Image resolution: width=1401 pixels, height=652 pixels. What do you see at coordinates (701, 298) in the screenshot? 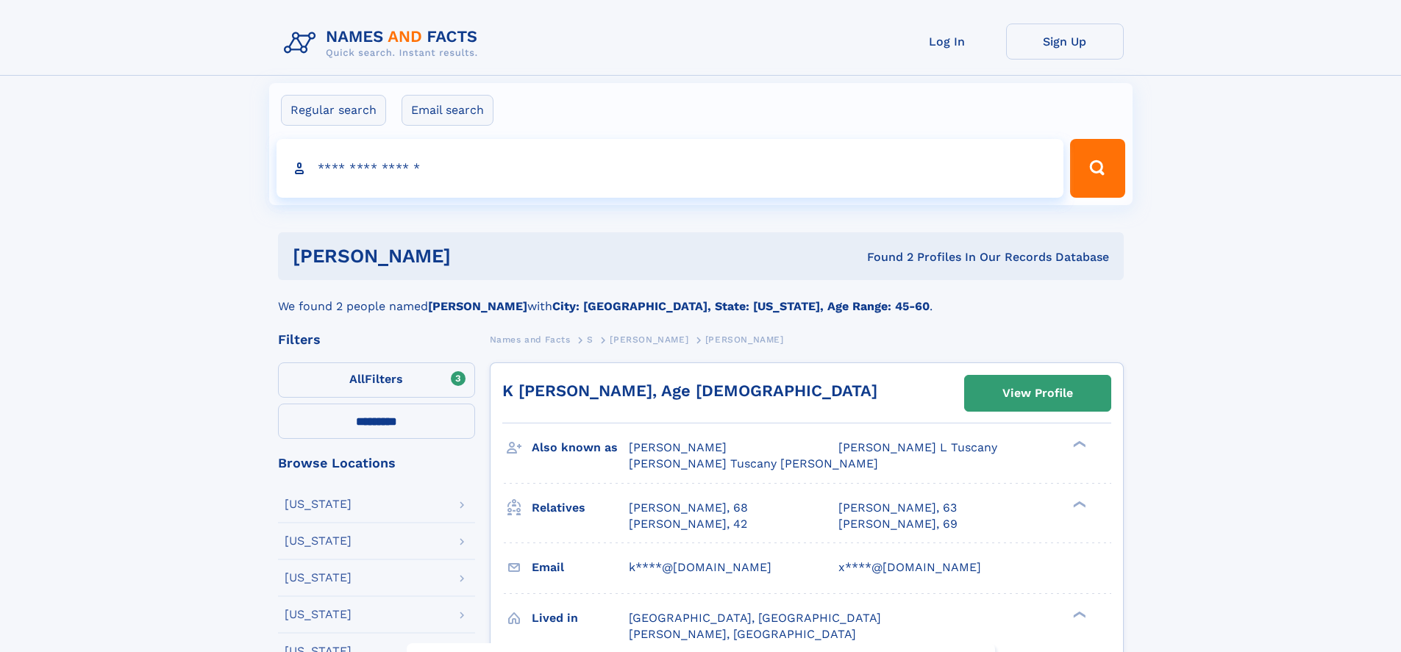
I see `div: We found 2 people named with .` at bounding box center [701, 298].